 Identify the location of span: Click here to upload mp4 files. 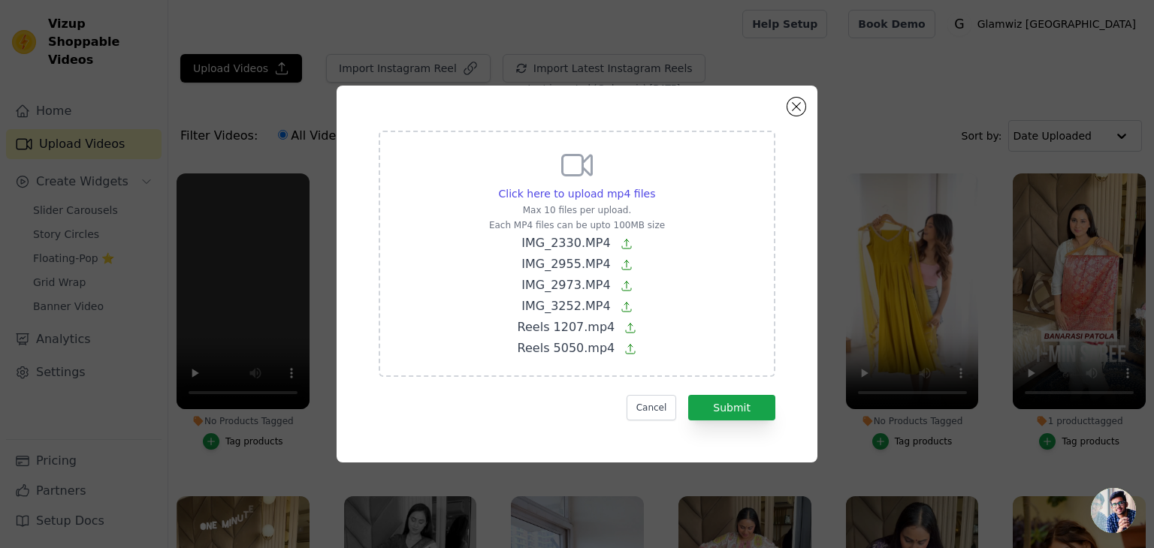
(577, 194).